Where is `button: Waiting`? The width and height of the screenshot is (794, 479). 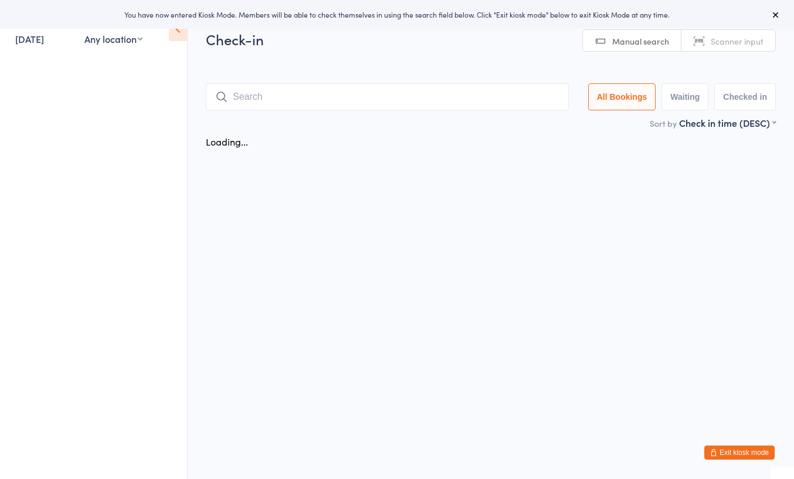
button: Waiting is located at coordinates (685, 97).